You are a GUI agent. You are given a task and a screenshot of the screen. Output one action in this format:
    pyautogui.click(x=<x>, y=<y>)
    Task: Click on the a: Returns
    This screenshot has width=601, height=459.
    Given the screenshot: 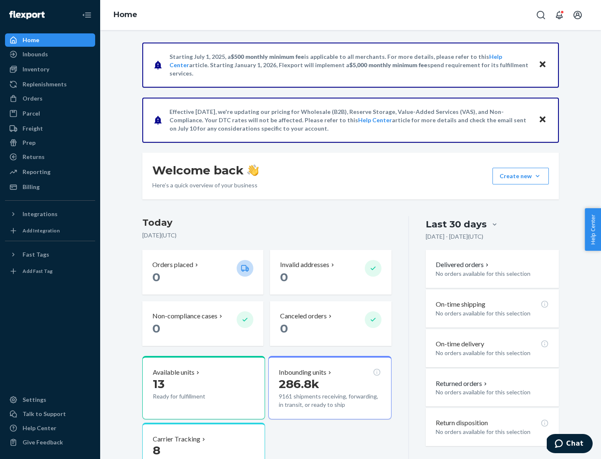 What is the action you would take?
    pyautogui.click(x=50, y=157)
    